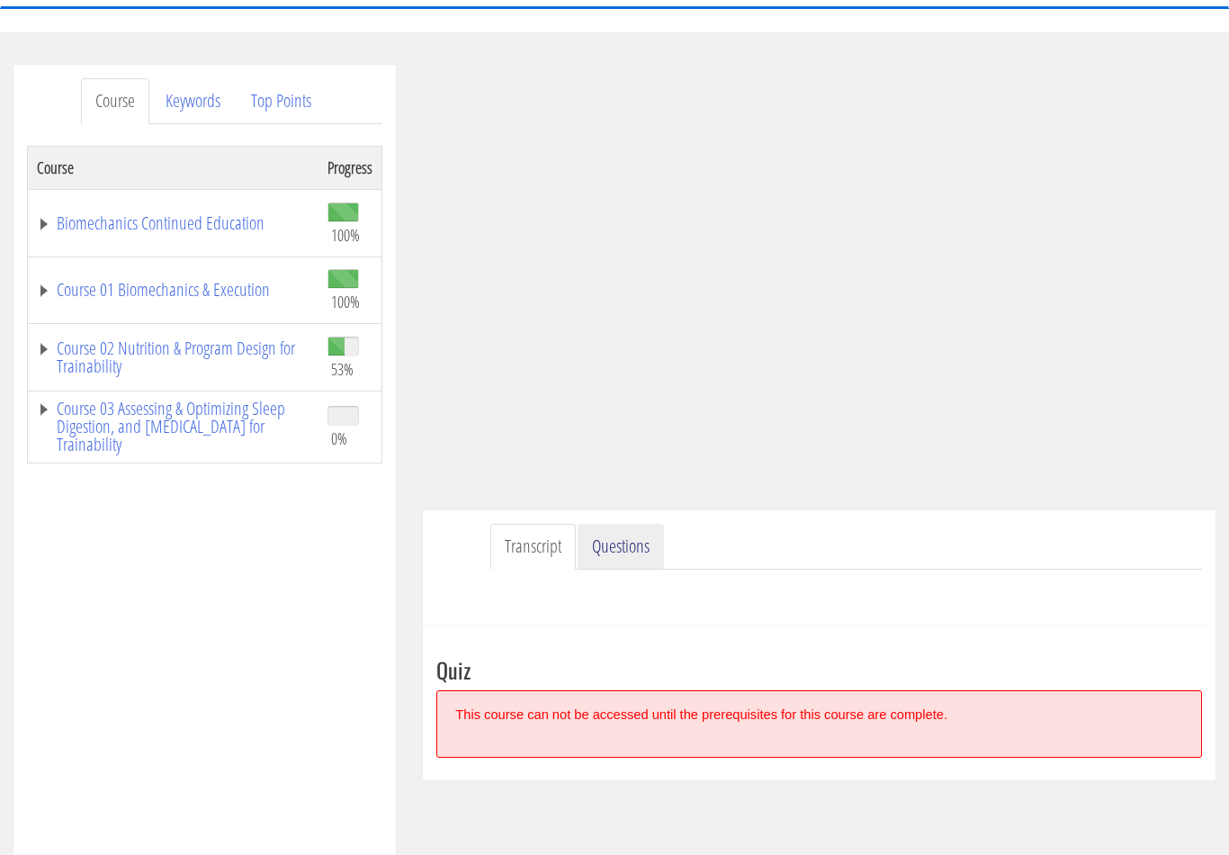  I want to click on span: 0%, so click(339, 438).